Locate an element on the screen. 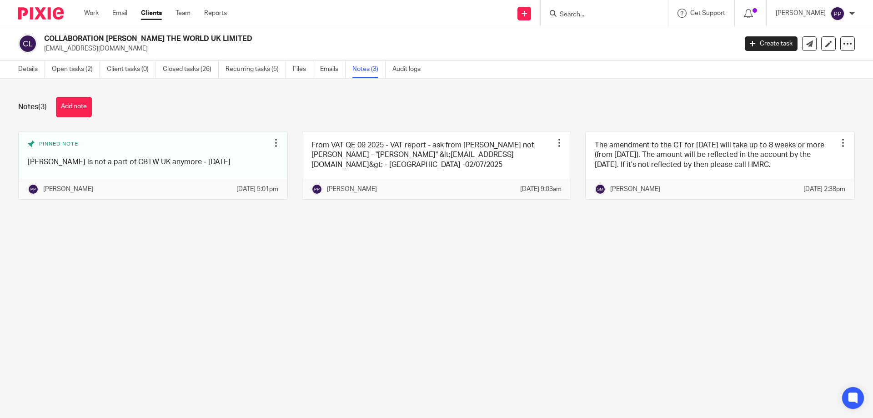 The height and width of the screenshot is (418, 873). a: Files is located at coordinates (303, 69).